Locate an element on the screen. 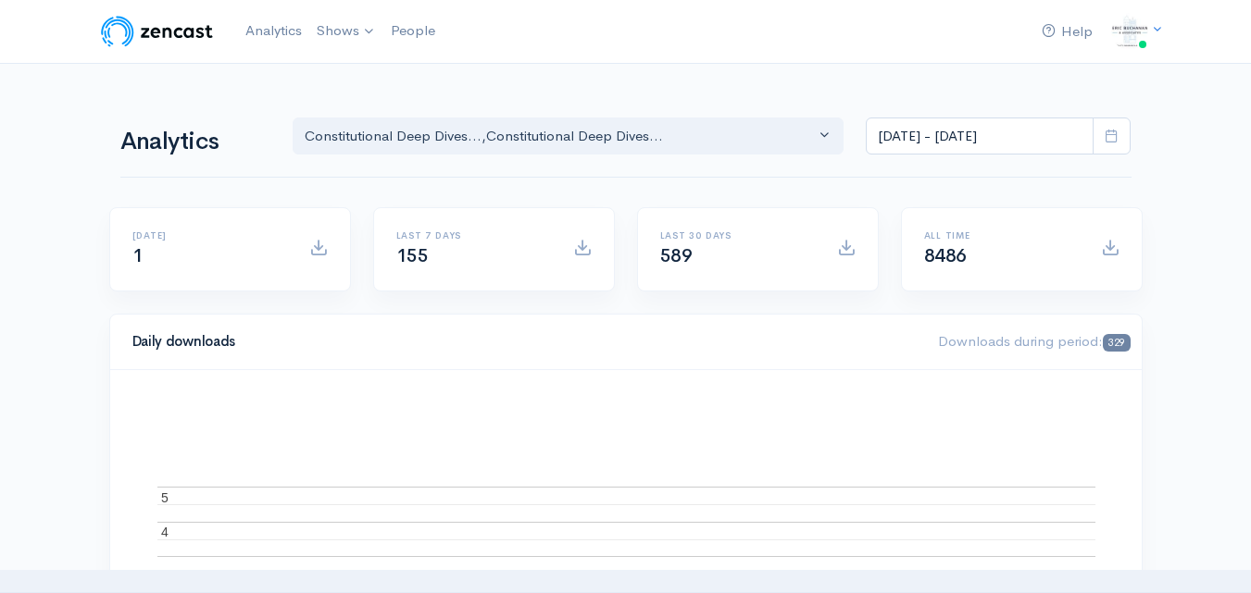 Image resolution: width=1251 pixels, height=593 pixels. div: Constitutional Deep Dives... , Constitutional Deep Dives... is located at coordinates (560, 136).